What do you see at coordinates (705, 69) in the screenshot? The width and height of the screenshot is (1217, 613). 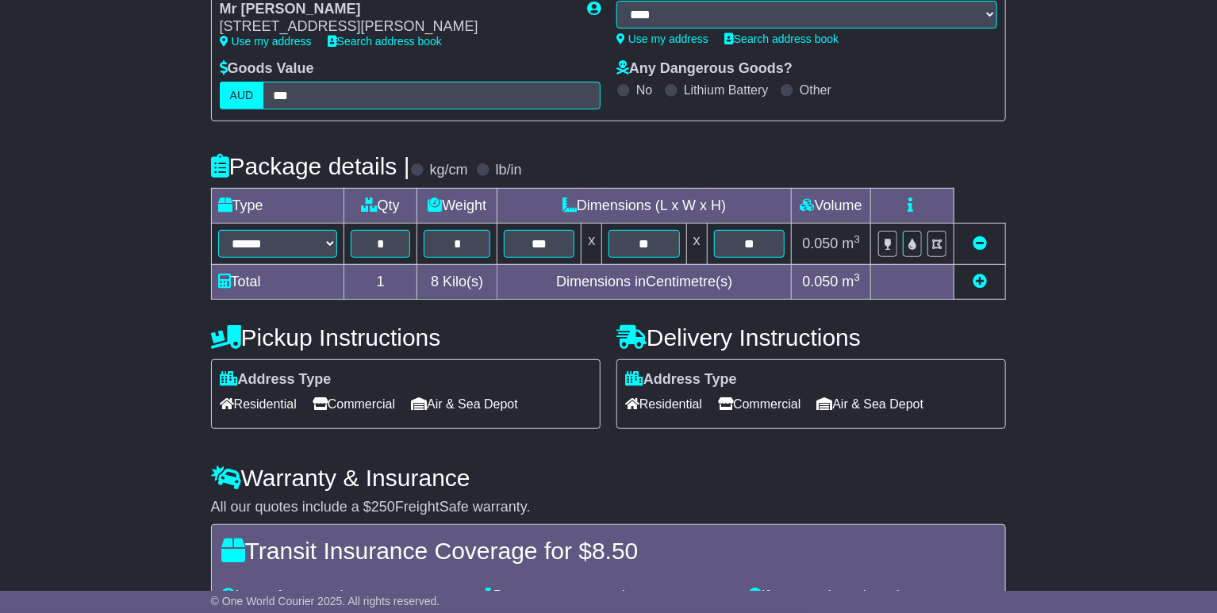 I see `label: Any Dangerous Goods?` at bounding box center [705, 69].